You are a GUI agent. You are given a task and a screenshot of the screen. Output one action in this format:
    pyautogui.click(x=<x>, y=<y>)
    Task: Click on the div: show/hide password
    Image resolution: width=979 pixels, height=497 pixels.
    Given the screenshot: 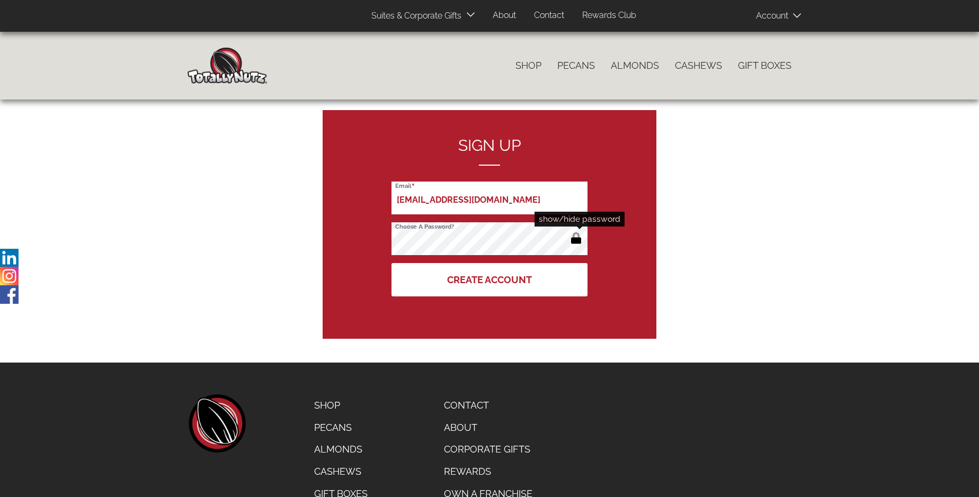 What is the action you would take?
    pyautogui.click(x=579, y=219)
    